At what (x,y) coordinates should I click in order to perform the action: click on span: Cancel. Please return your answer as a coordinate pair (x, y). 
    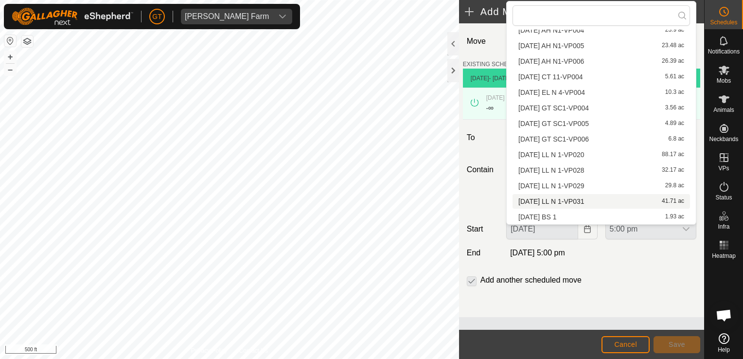
    Looking at the image, I should click on (625, 344).